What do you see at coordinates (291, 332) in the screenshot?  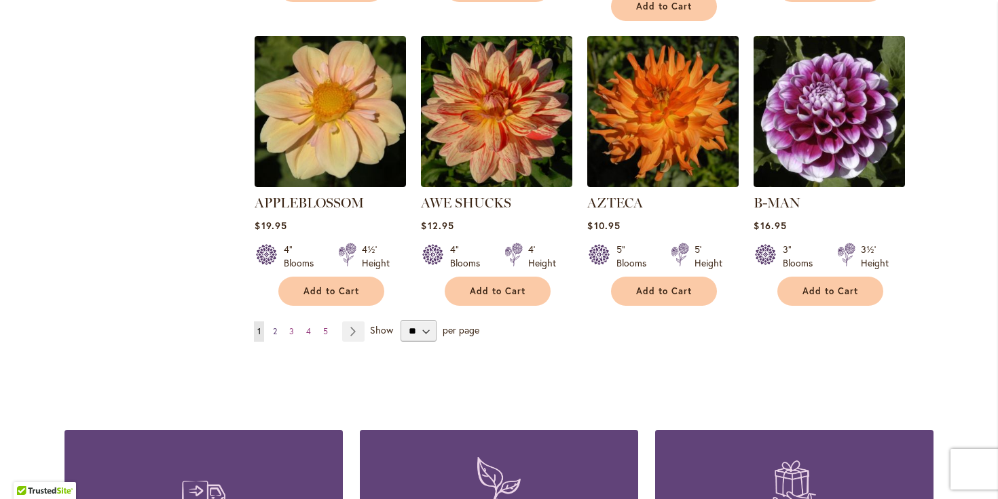 I see `a: 3` at bounding box center [291, 332].